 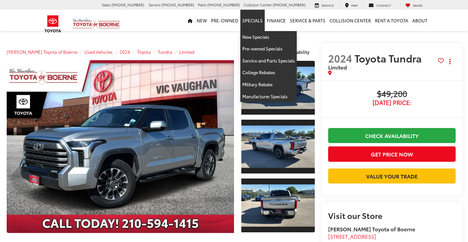 I want to click on a: New Specials, so click(x=269, y=37).